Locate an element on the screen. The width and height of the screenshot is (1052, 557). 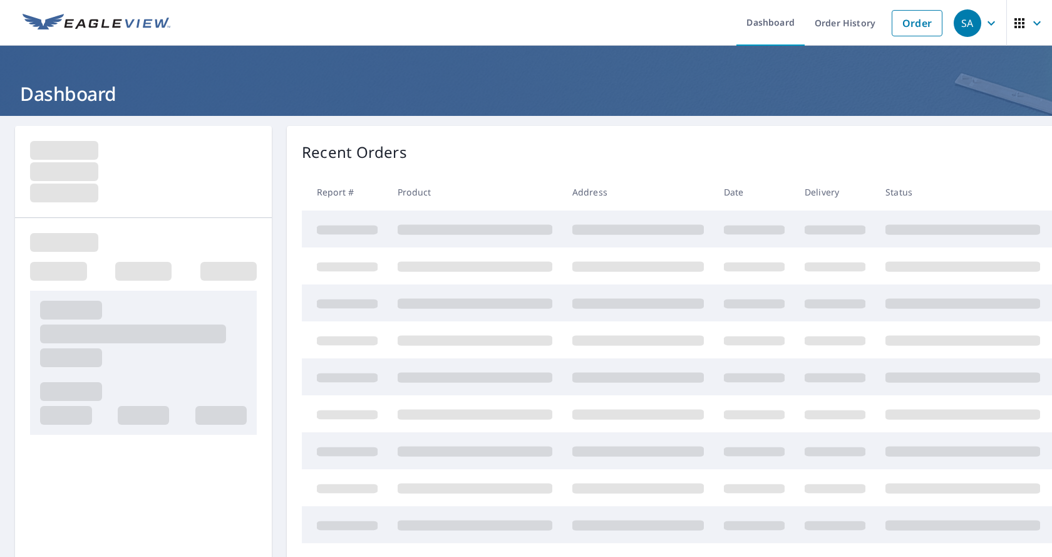
p: Recent Orders is located at coordinates (354, 152).